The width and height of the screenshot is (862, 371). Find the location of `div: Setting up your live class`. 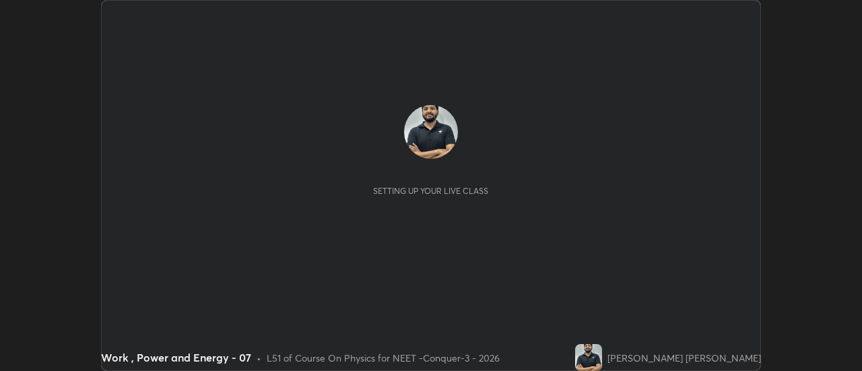

div: Setting up your live class is located at coordinates (430, 191).